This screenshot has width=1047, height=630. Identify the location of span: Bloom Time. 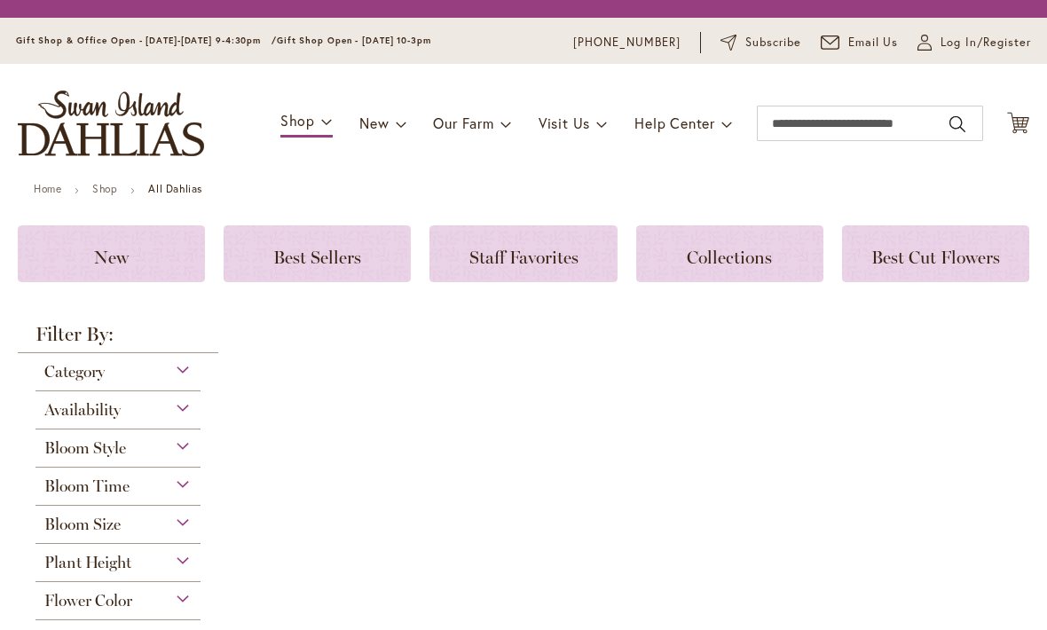
(87, 486).